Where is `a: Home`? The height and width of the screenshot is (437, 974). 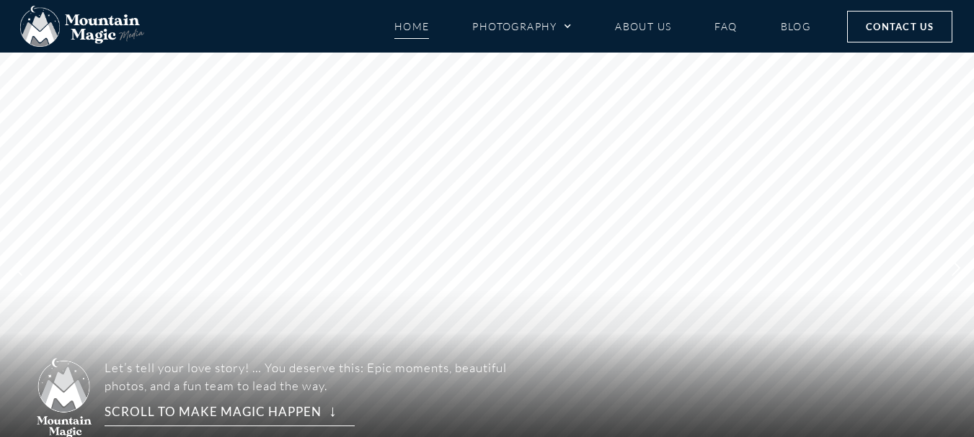
a: Home is located at coordinates (412, 26).